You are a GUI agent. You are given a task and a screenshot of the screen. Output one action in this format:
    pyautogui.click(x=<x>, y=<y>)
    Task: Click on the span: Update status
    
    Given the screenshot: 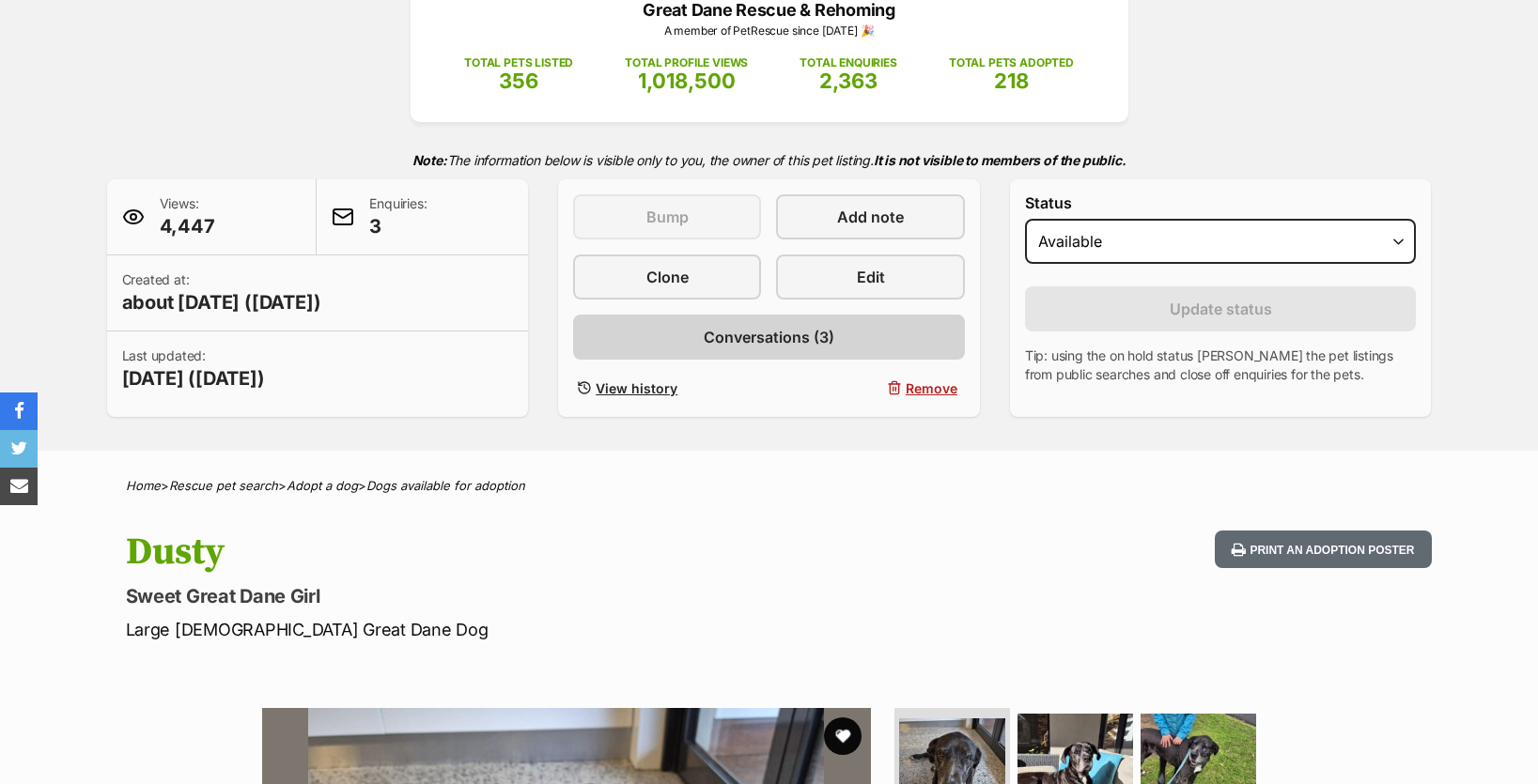 What is the action you would take?
    pyautogui.click(x=1221, y=309)
    